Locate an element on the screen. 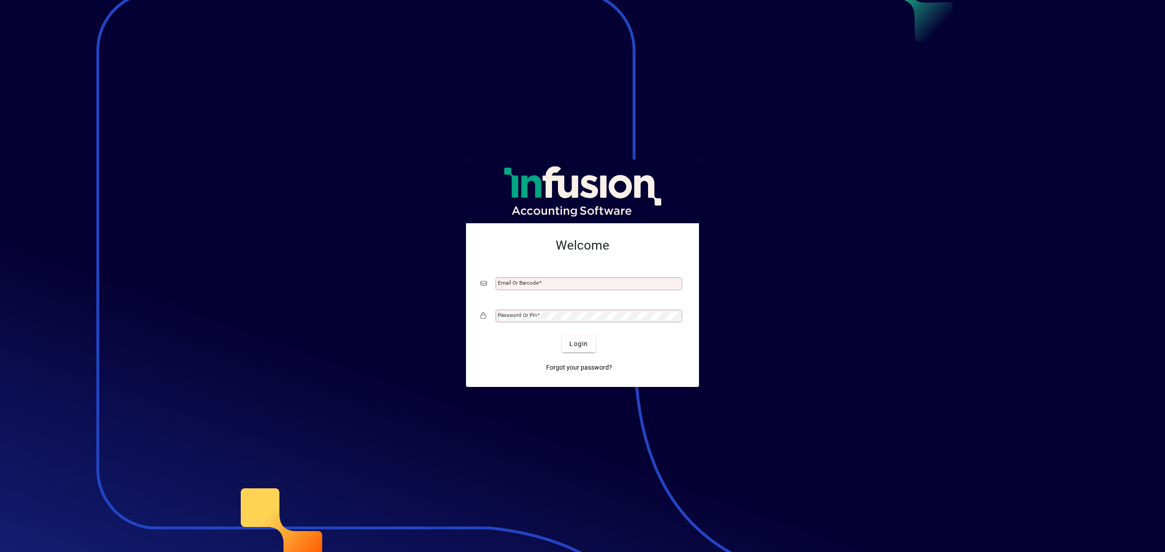  h2: Welcome is located at coordinates (582, 246).